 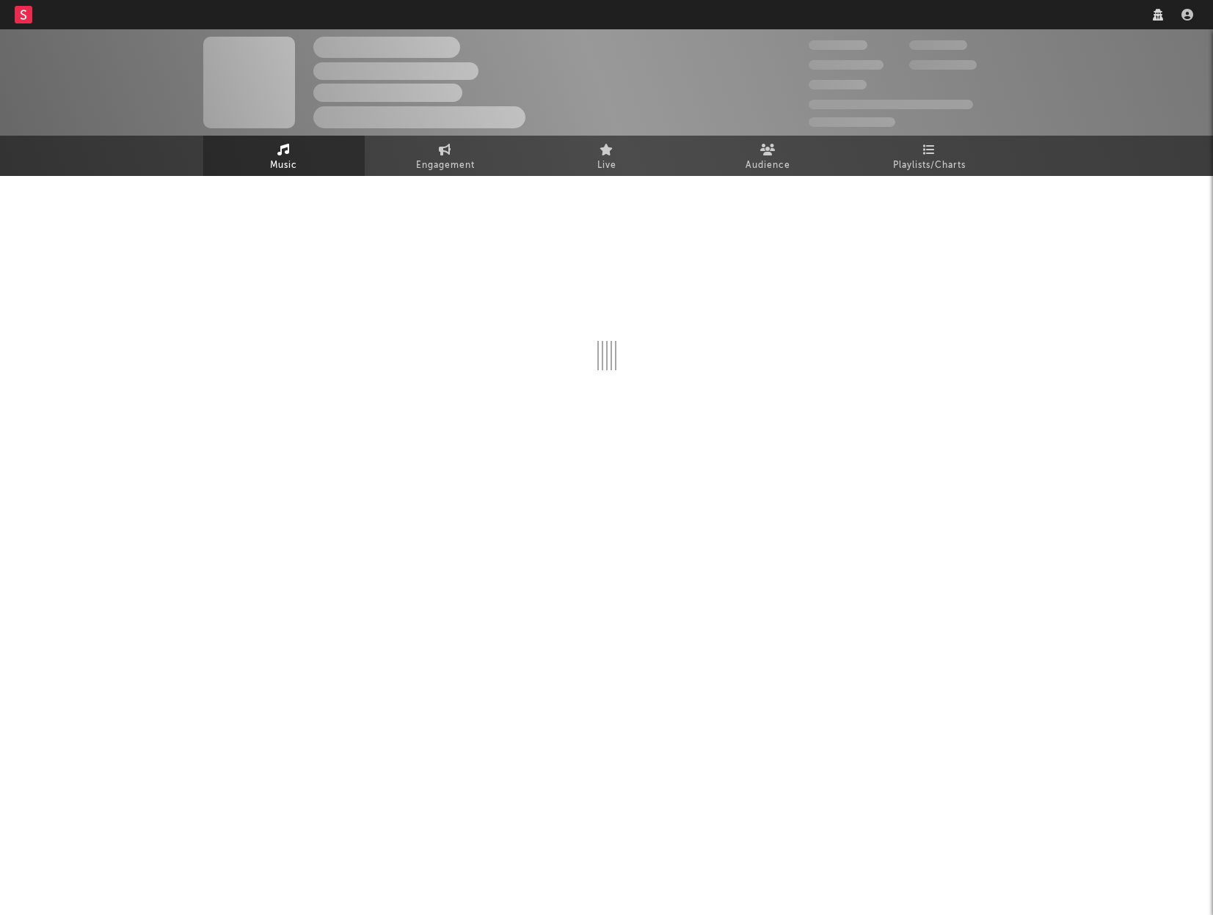 What do you see at coordinates (852, 122) in the screenshot?
I see `span: Jump Score: 85.0` at bounding box center [852, 122].